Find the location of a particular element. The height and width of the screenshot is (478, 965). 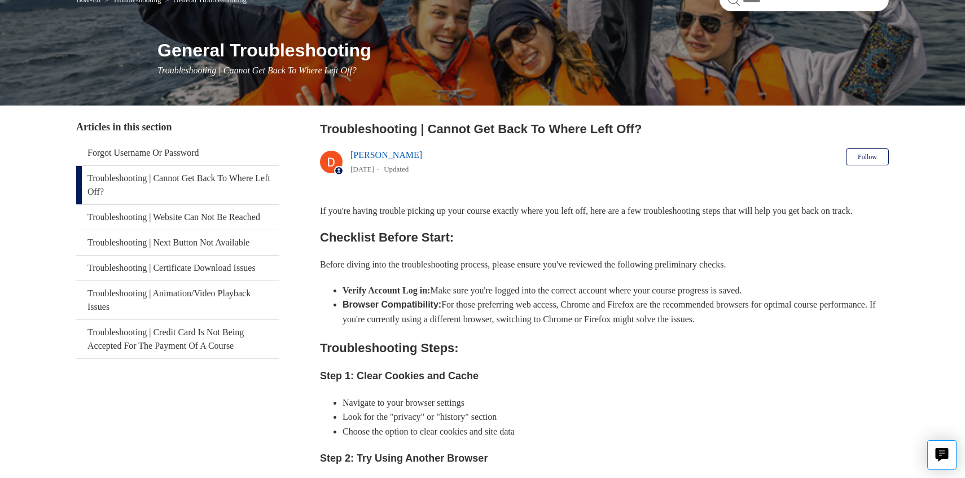

strong: Browser Compatibility: is located at coordinates (392, 304).